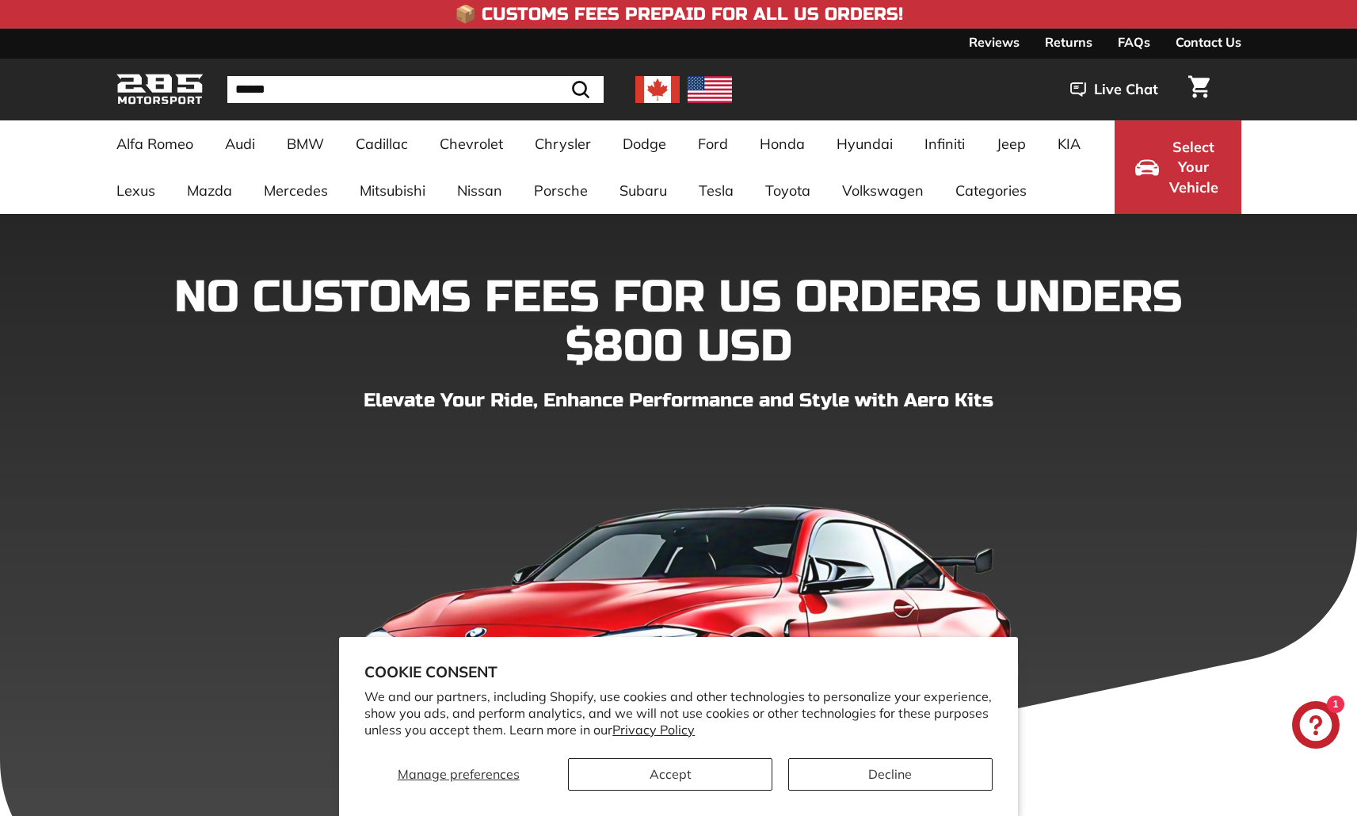  I want to click on a: Chevrolet, so click(471, 143).